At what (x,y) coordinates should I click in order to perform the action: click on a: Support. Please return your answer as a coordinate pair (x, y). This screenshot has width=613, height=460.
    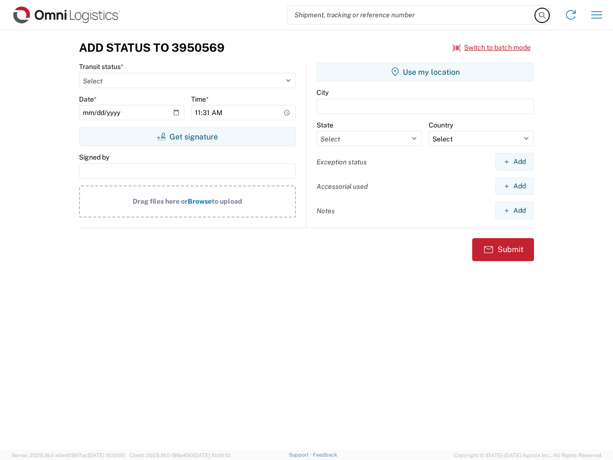
    Looking at the image, I should click on (301, 454).